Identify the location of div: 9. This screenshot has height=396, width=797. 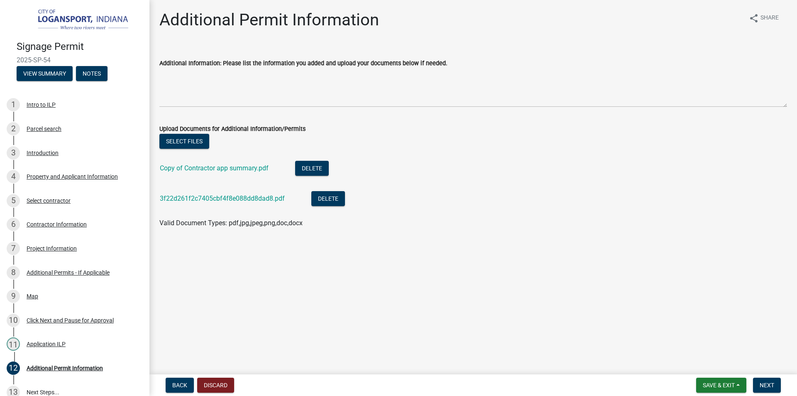
(13, 296).